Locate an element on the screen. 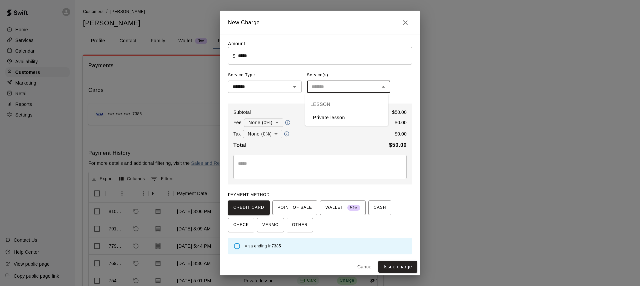 This screenshot has height=286, width=640. button: CHECK is located at coordinates (241, 225).